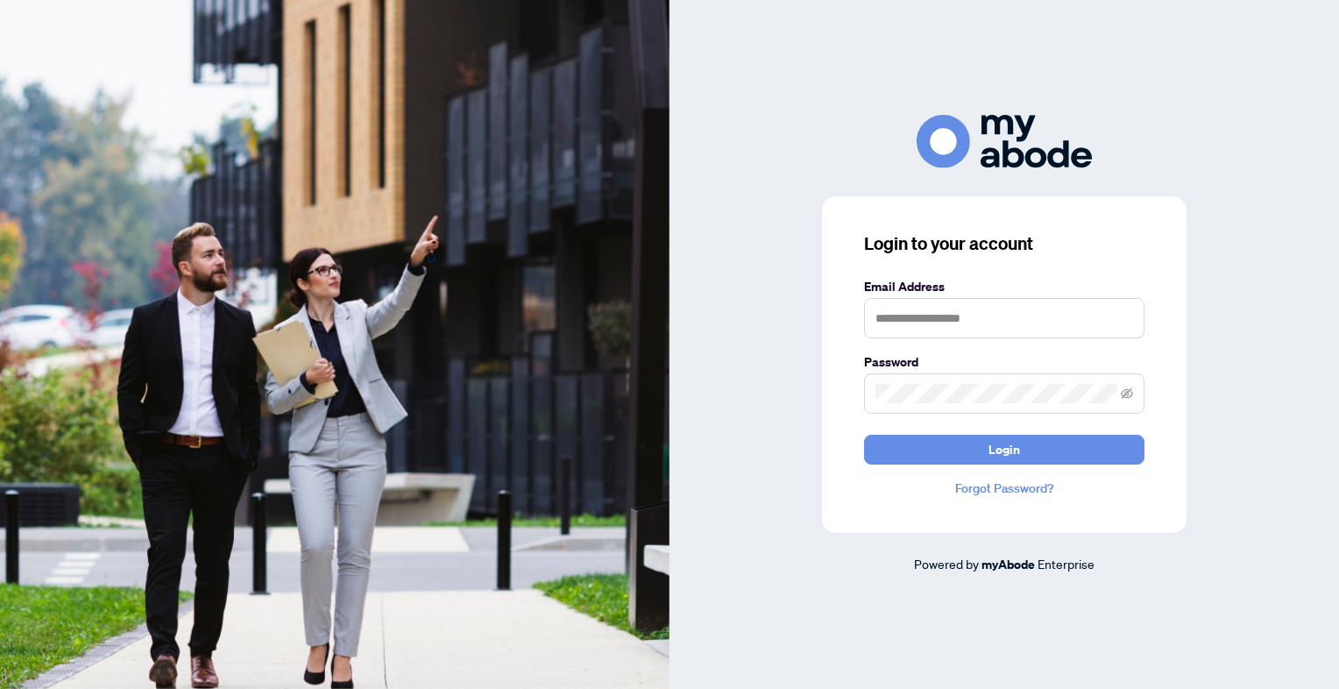  What do you see at coordinates (1004, 287) in the screenshot?
I see `label: Email Address` at bounding box center [1004, 287].